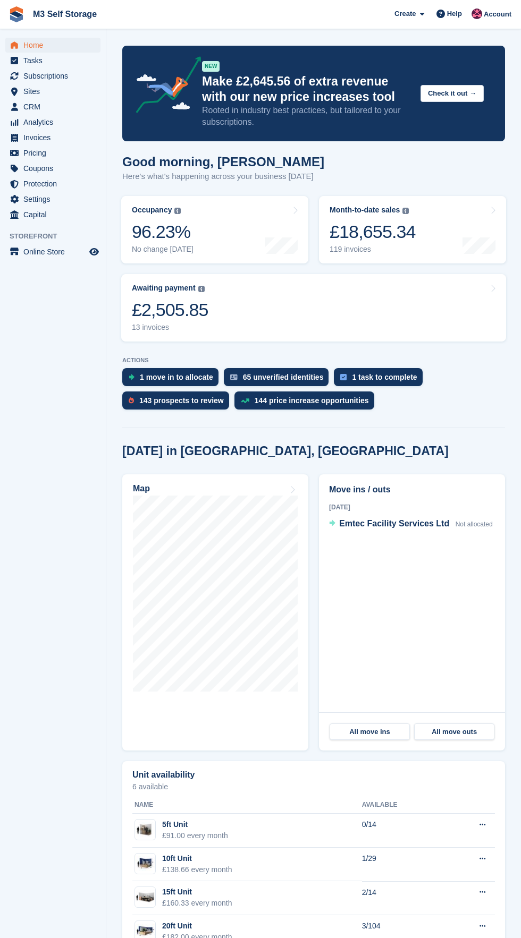 The width and height of the screenshot is (521, 938). I want to click on div: NEW, so click(210, 66).